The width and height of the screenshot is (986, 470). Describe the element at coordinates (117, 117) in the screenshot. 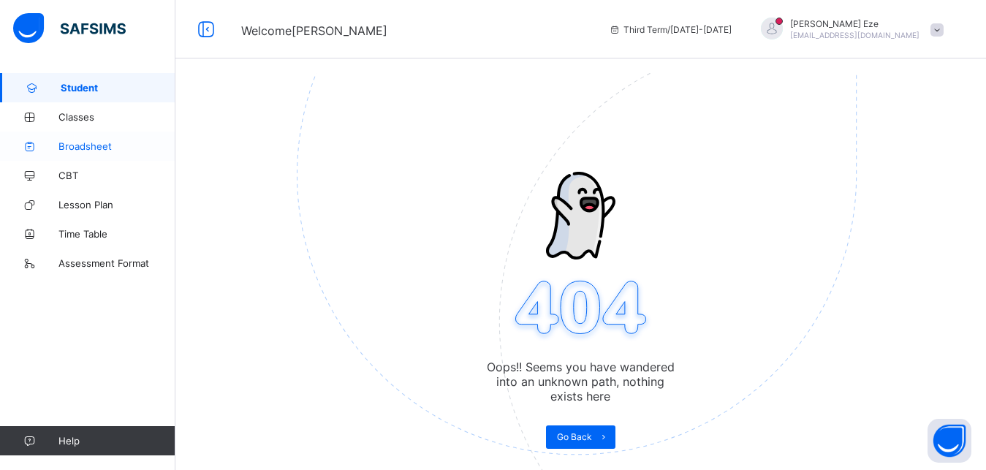

I see `span: Classes` at that location.